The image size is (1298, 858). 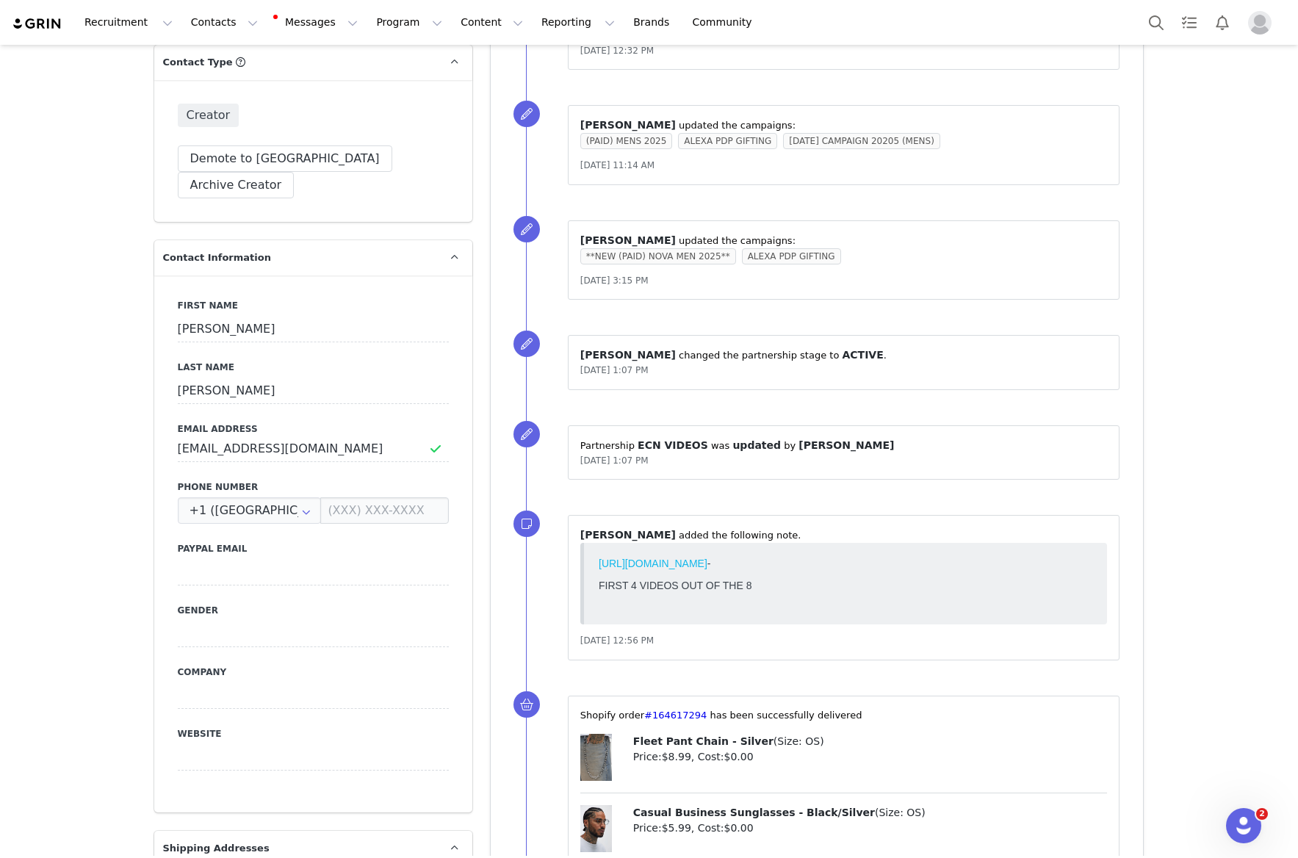 I want to click on span: (PAID) MENS 2025, so click(x=627, y=141).